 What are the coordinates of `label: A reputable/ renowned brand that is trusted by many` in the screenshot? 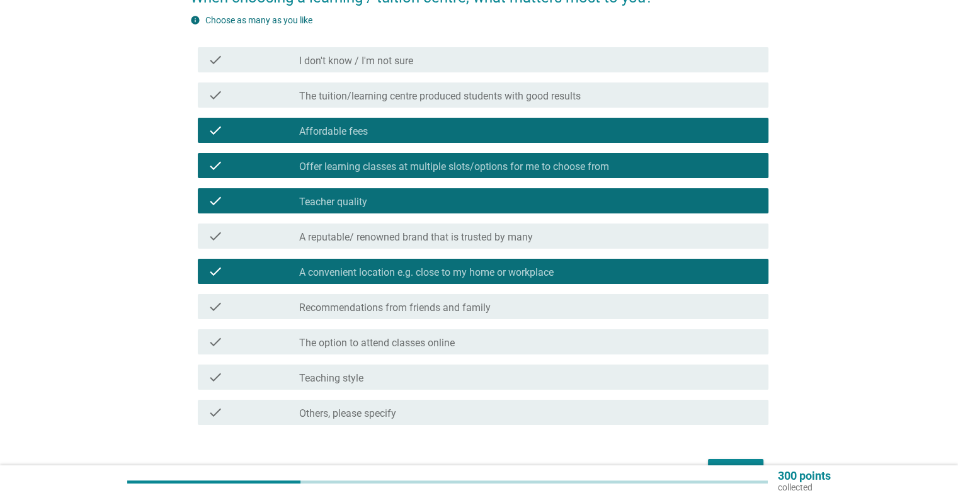 It's located at (416, 238).